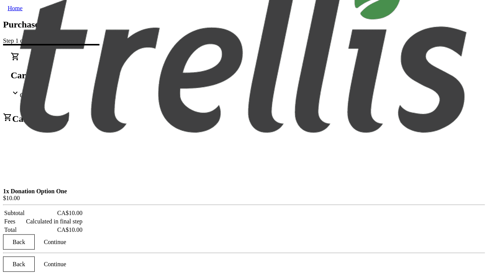 The image size is (488, 275). Describe the element at coordinates (14, 221) in the screenshot. I see `td: Fees` at that location.